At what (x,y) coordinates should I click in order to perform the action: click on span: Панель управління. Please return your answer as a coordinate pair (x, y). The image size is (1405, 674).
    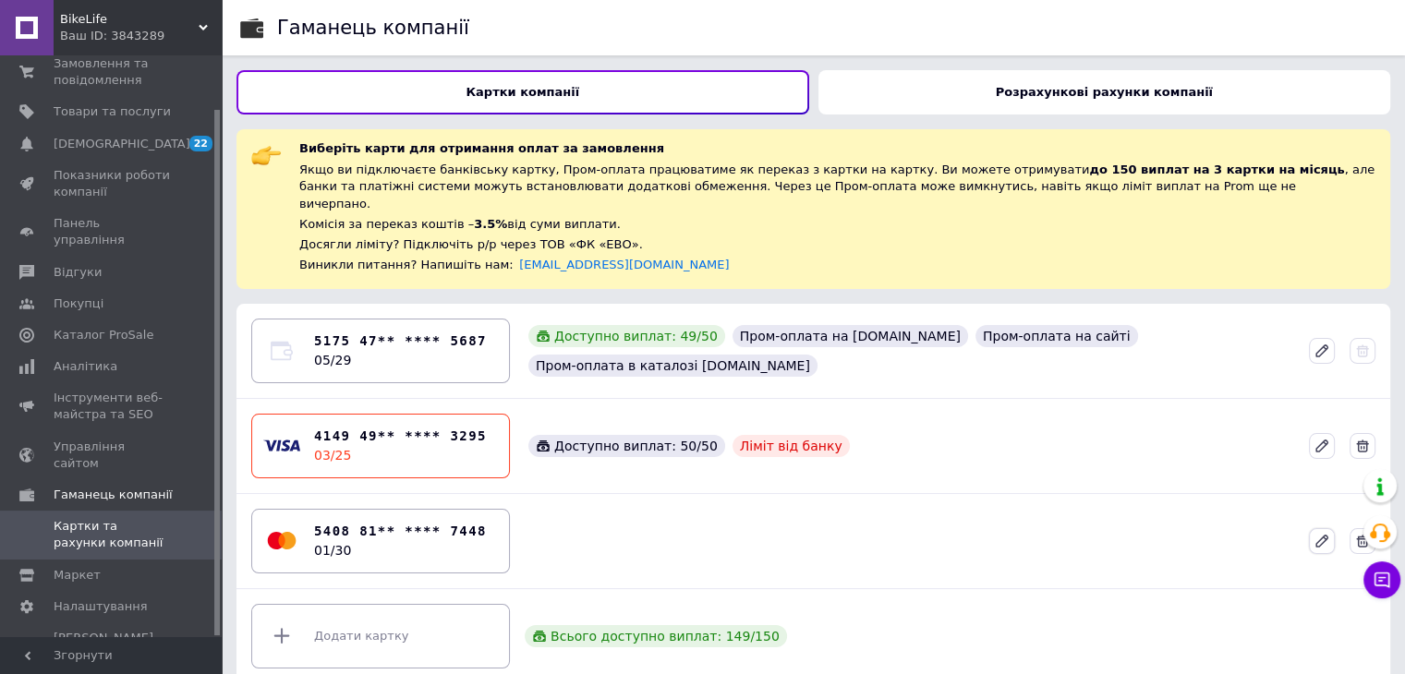
    Looking at the image, I should click on (112, 232).